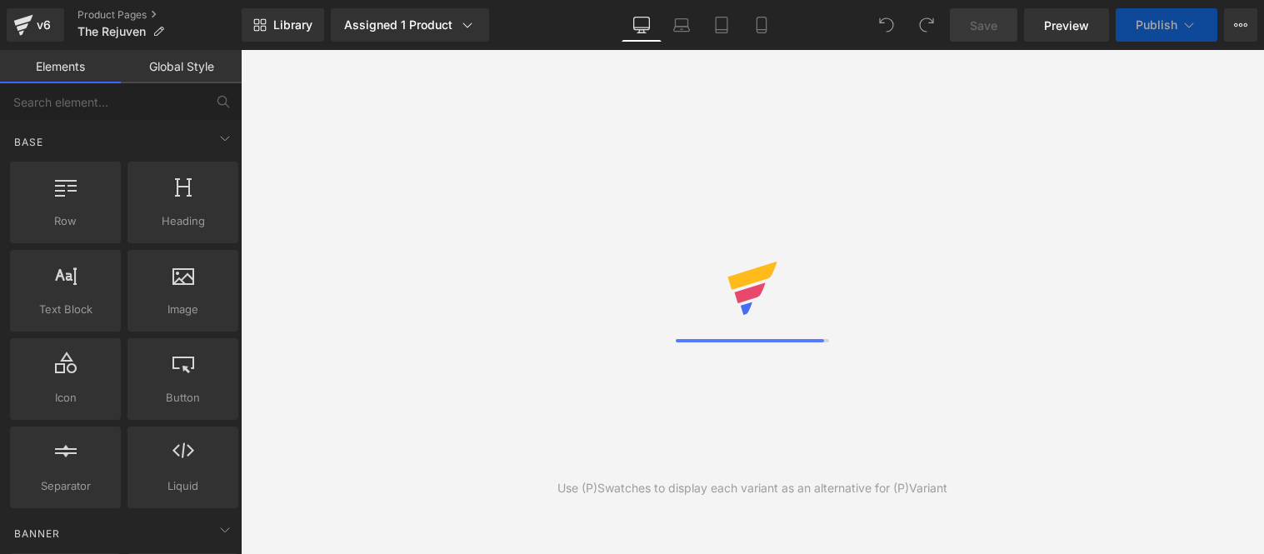  What do you see at coordinates (292, 25) in the screenshot?
I see `span: Library` at bounding box center [292, 25].